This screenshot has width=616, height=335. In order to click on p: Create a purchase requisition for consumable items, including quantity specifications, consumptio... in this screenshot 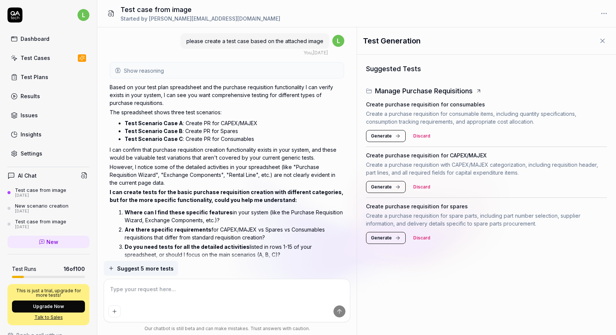, I will do `click(487, 118)`.